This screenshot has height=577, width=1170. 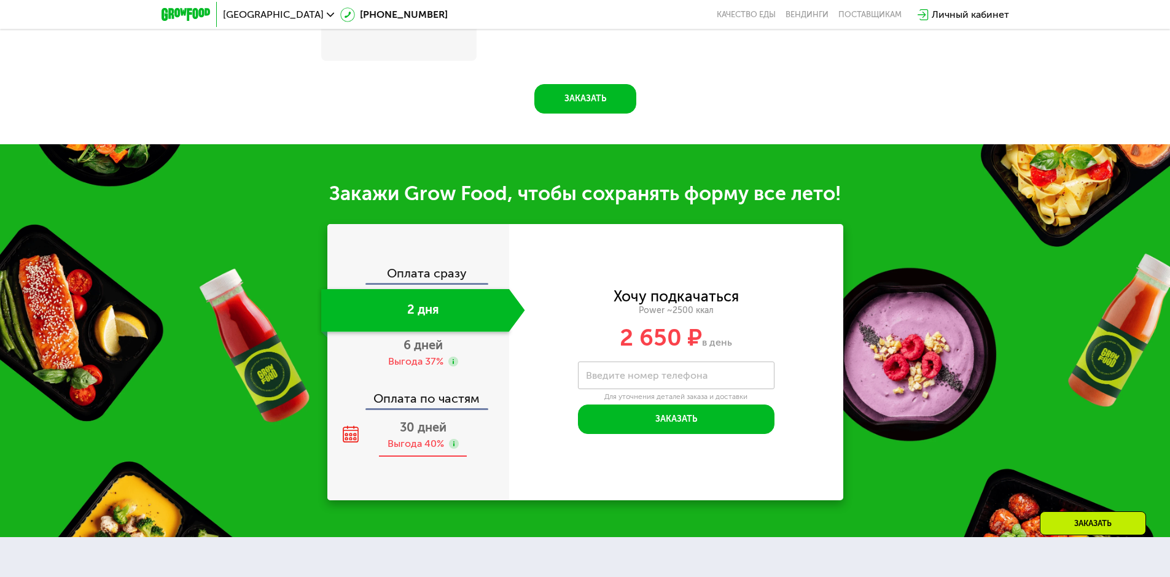 I want to click on div: Личный кабинет, so click(x=971, y=15).